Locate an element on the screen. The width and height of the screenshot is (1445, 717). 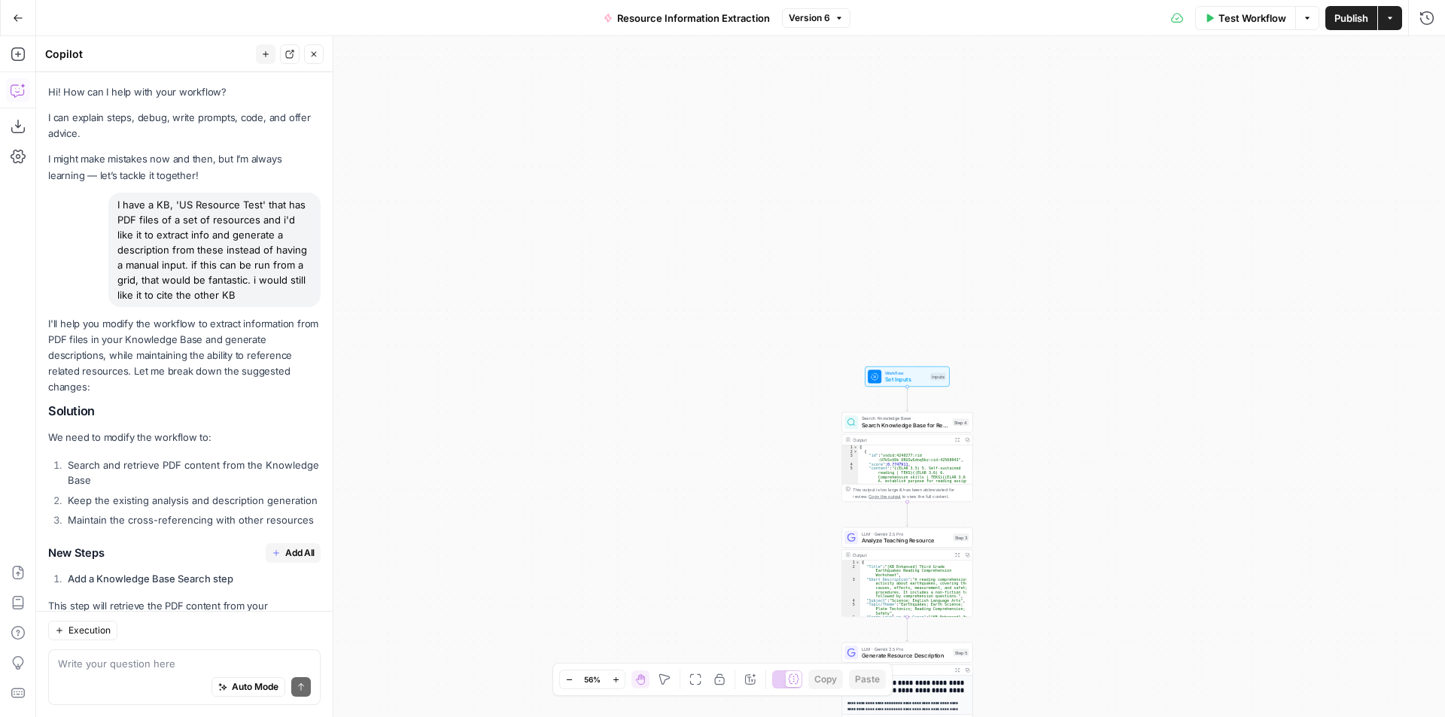
button: Version 6 is located at coordinates (816, 18).